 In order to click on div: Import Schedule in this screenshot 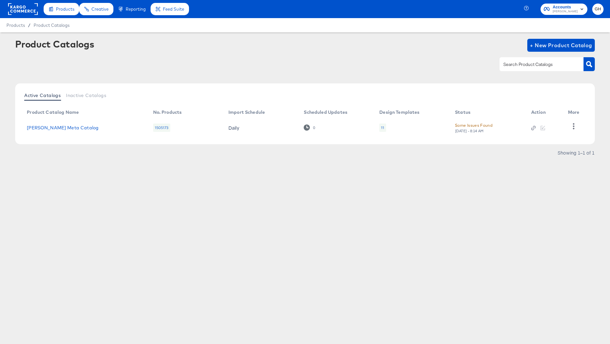, I will do `click(246, 112)`.